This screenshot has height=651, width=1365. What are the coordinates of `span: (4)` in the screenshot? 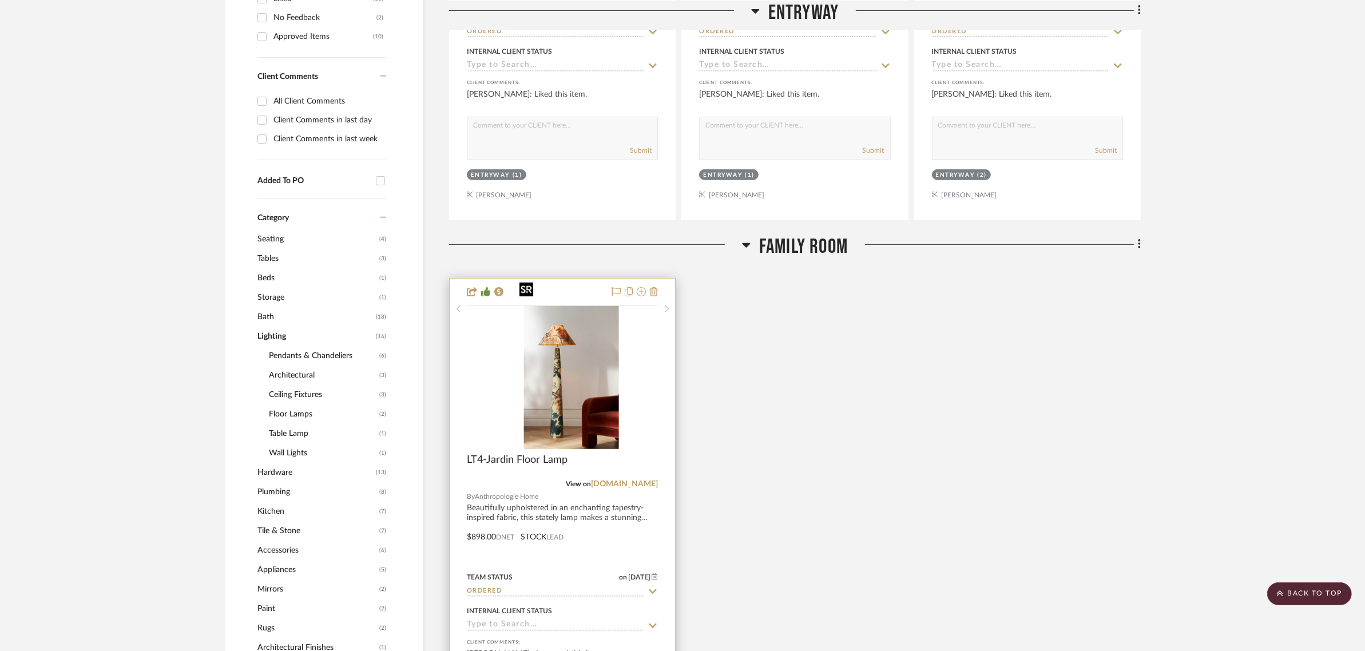 It's located at (383, 239).